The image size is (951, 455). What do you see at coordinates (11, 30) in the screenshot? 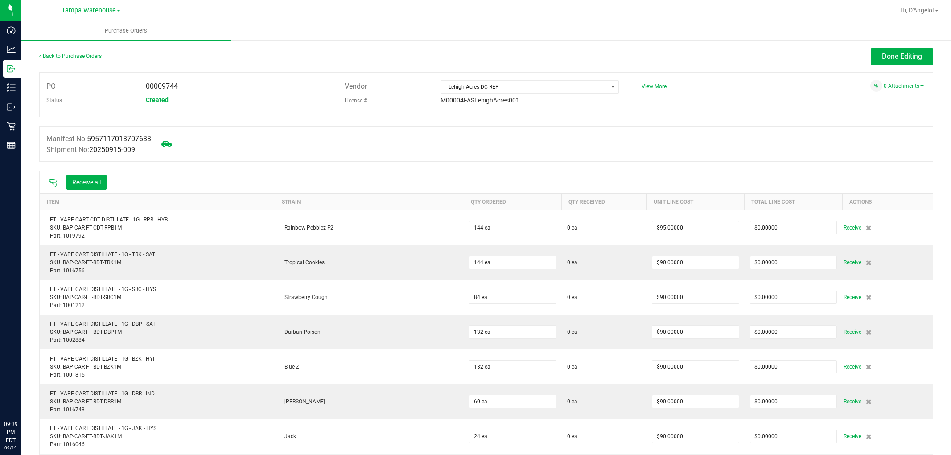
I see `inline-svg: Dashboard` at bounding box center [11, 30].